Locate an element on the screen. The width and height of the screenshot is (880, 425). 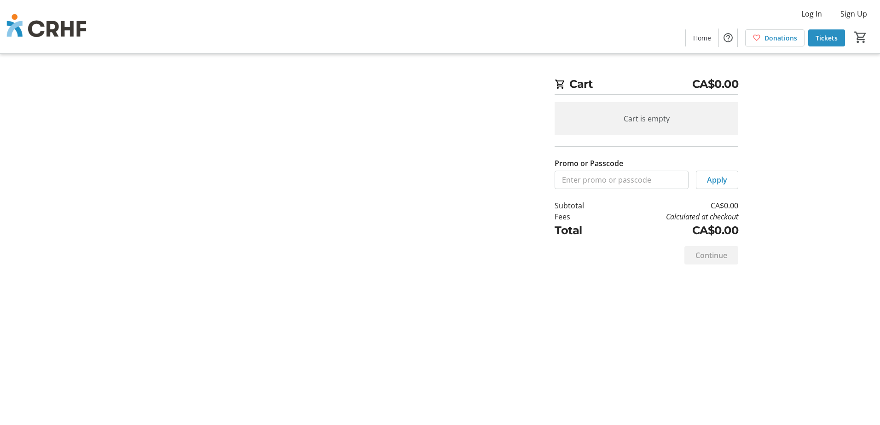
button: Help is located at coordinates (728, 38).